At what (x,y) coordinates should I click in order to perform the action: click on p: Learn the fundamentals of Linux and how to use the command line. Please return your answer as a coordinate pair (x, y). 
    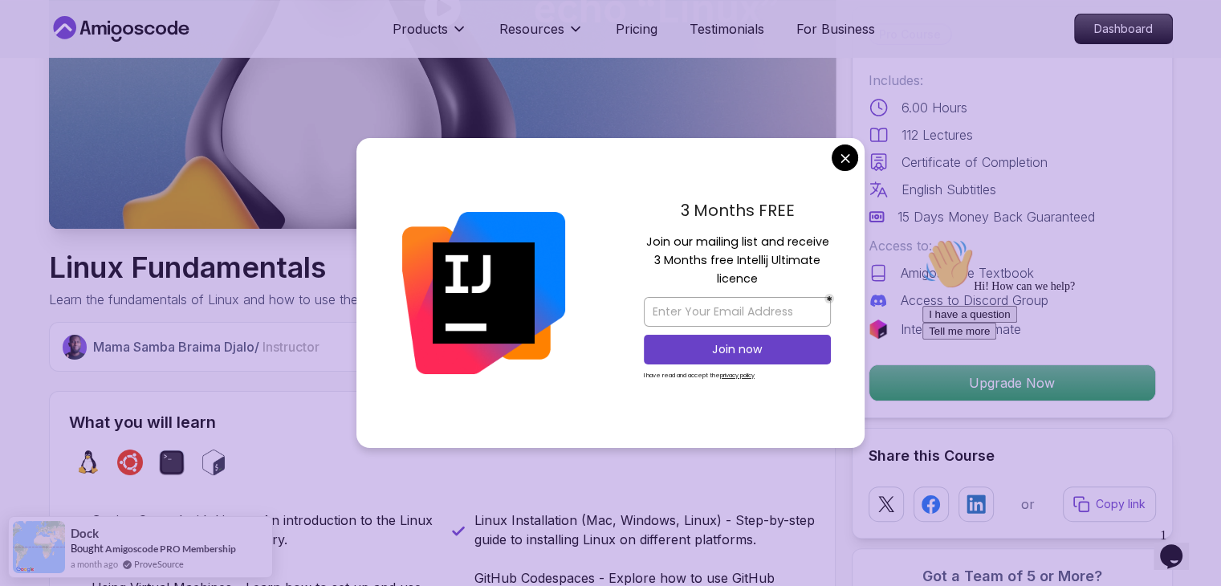
    Looking at the image, I should click on (246, 300).